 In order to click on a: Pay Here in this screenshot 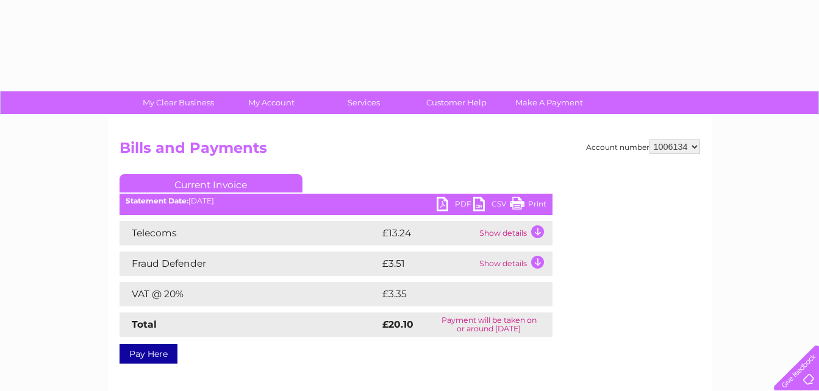, I will do `click(148, 354)`.